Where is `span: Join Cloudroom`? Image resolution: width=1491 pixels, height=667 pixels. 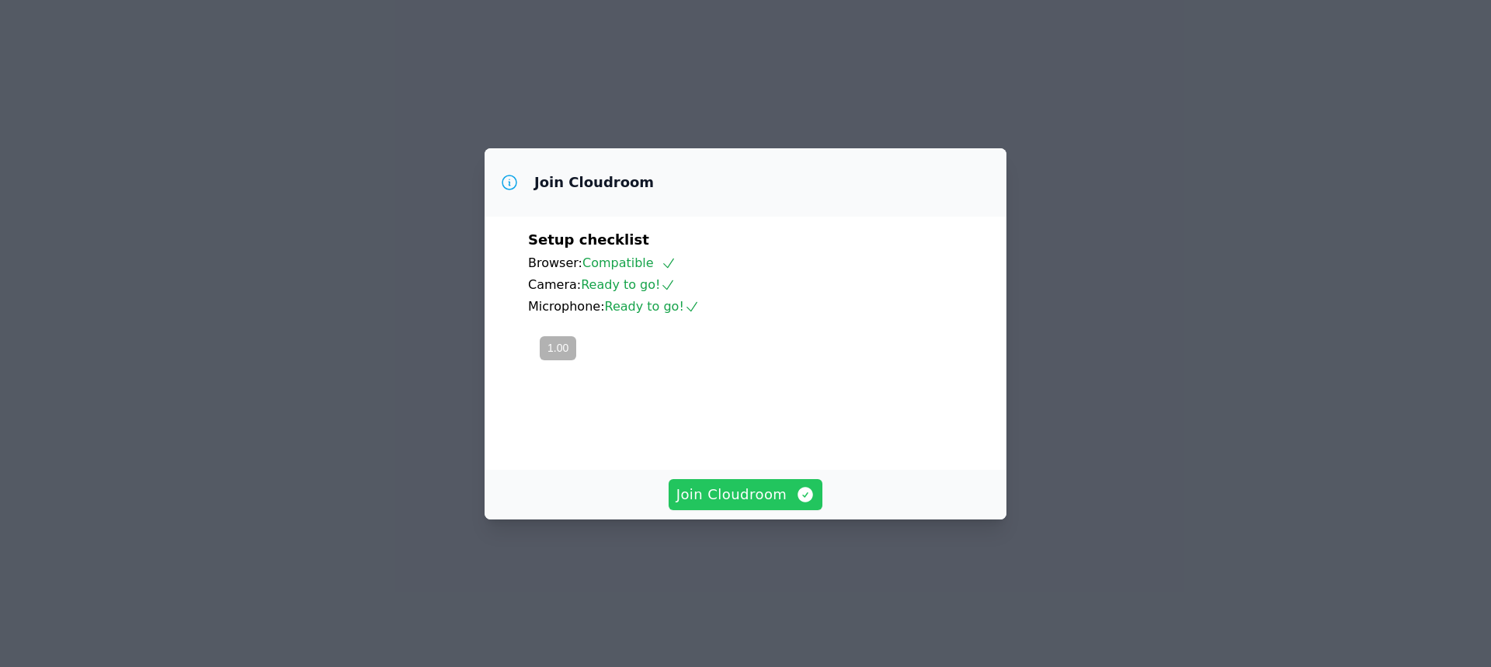
span: Join Cloudroom is located at coordinates (745, 495).